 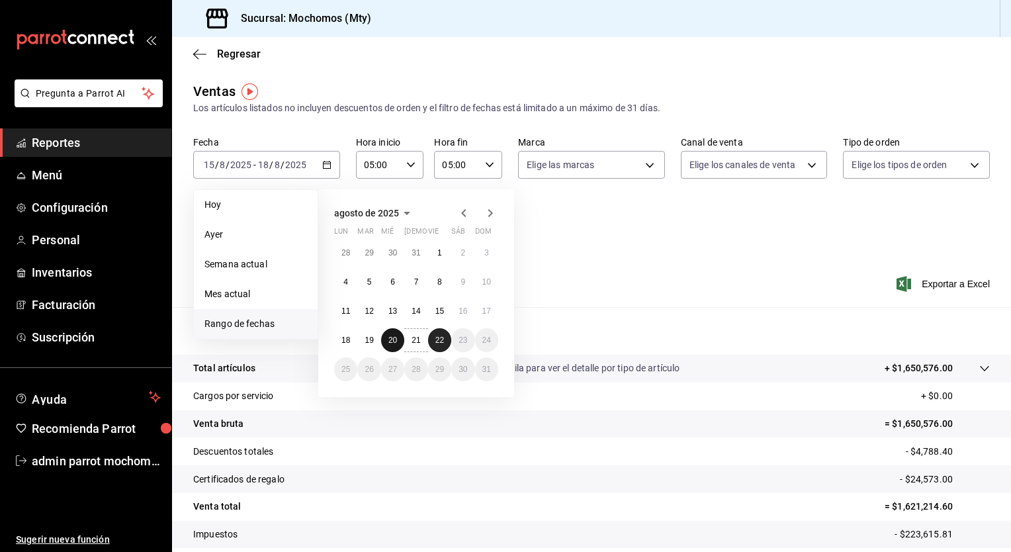 I want to click on p: Total artículos, so click(x=224, y=368).